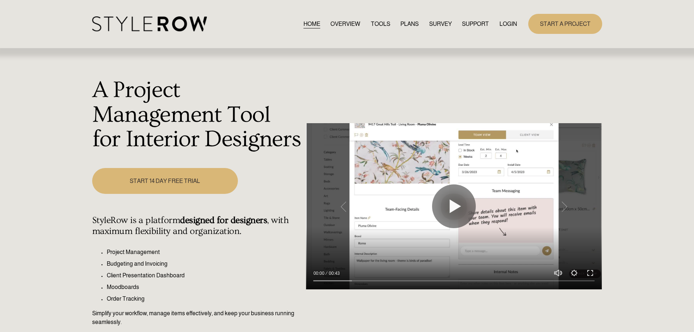 The width and height of the screenshot is (694, 332). What do you see at coordinates (319, 273) in the screenshot?
I see `div: Current time` at bounding box center [319, 273].